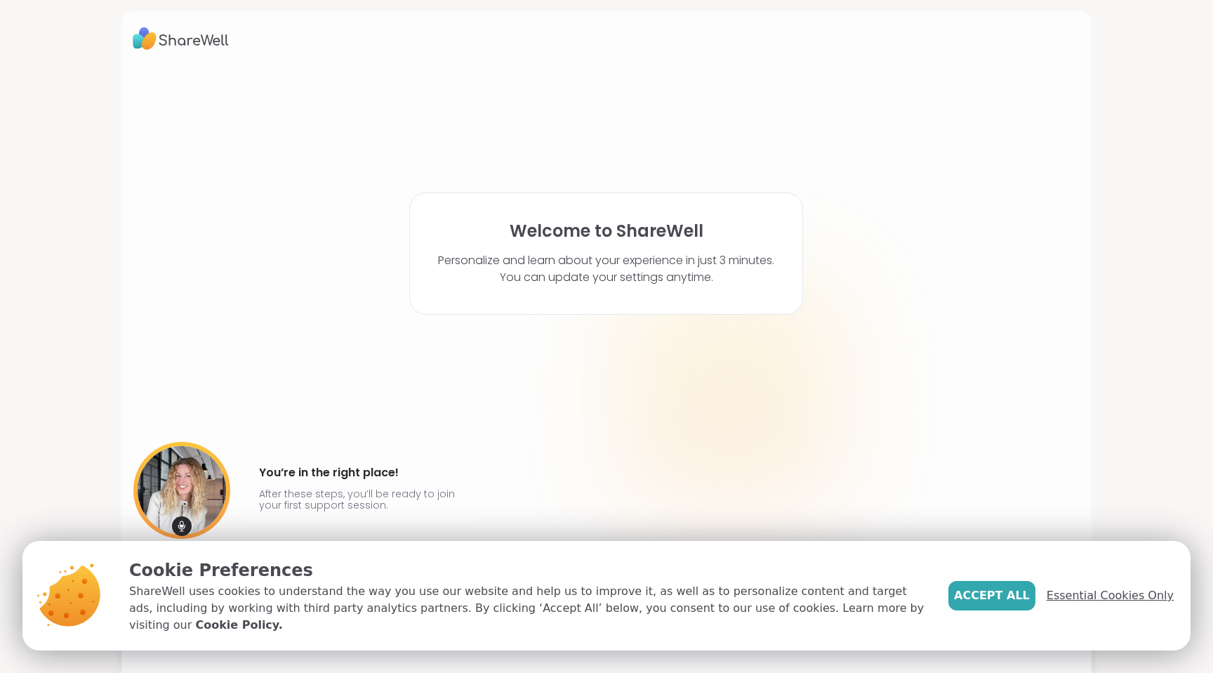 The image size is (1213, 673). Describe the element at coordinates (182, 526) in the screenshot. I see `img: mic icon` at that location.